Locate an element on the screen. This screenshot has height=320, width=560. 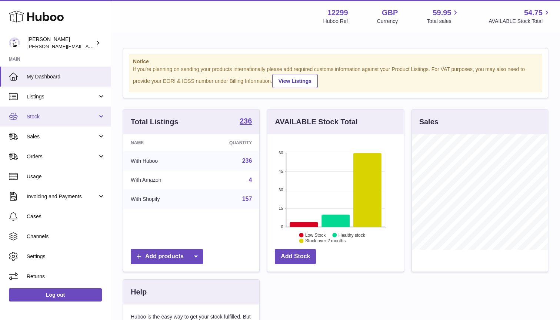
div: If you're planning on sending your products internationally please add required customs informati... is located at coordinates (336, 77).